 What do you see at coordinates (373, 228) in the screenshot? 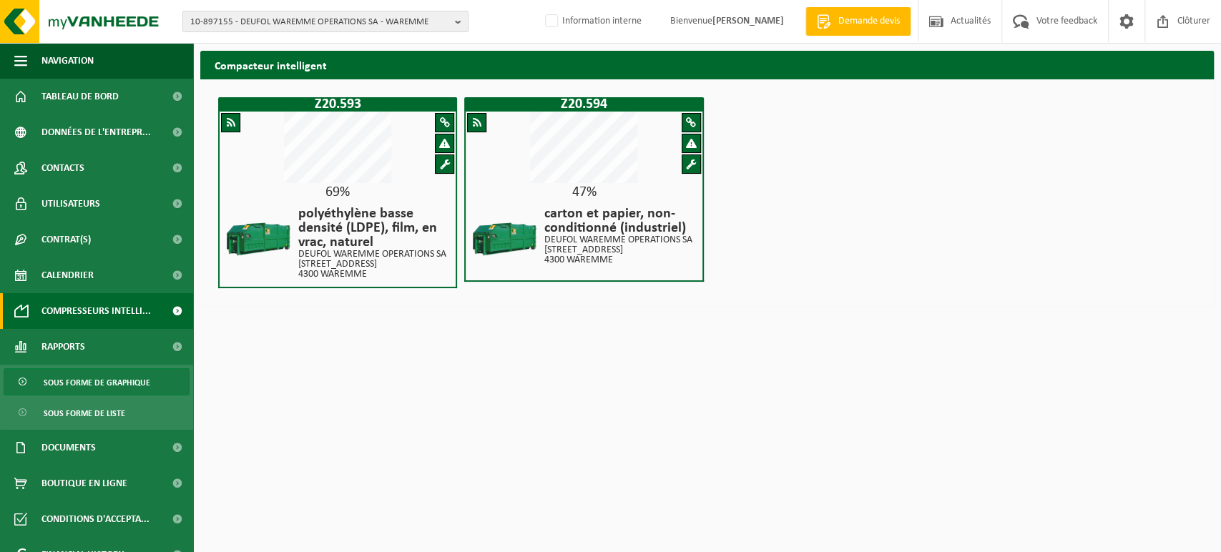
I see `h4: polyéthylène basse densité (LDPE), film, en vrac, naturel` at bounding box center [373, 228].